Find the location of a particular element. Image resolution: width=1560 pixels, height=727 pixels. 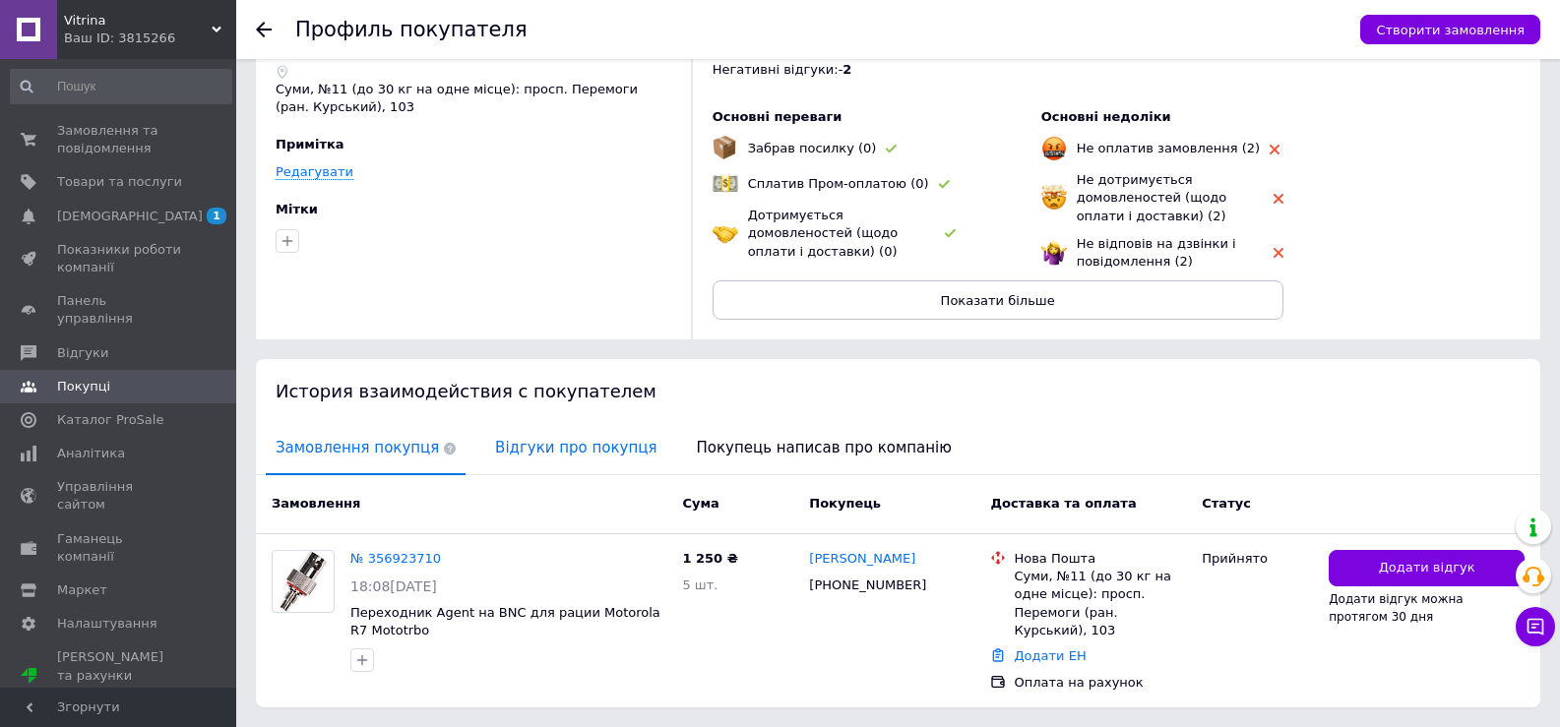

span: Відгуки is located at coordinates (83, 353).